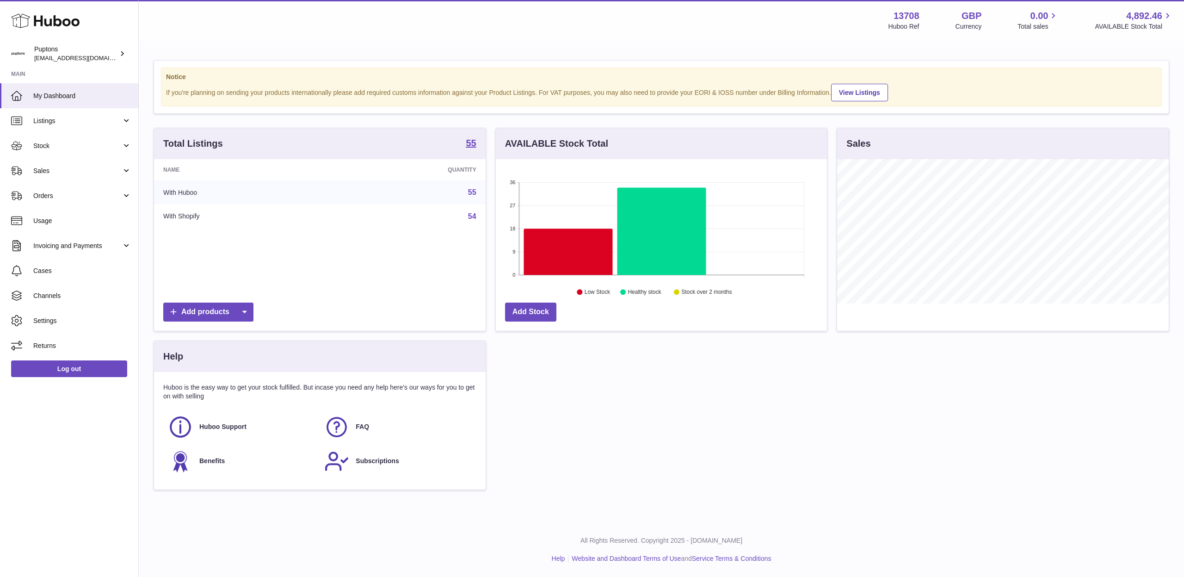 This screenshot has height=577, width=1184. I want to click on text: 18, so click(512, 228).